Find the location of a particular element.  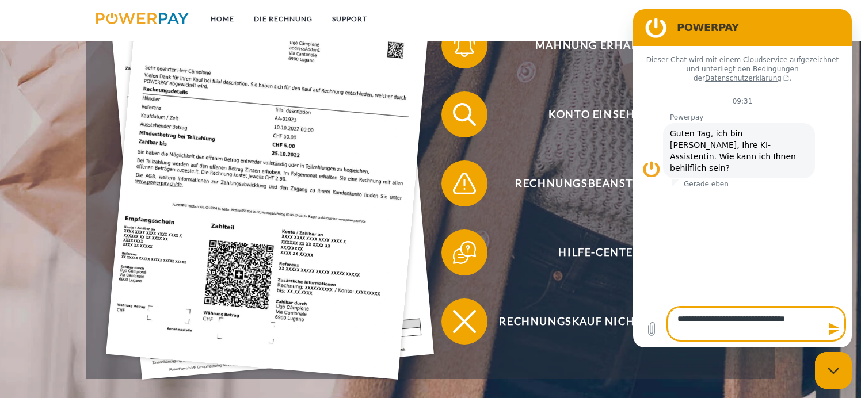

button: Mahnung erhalten? is located at coordinates (591, 45).